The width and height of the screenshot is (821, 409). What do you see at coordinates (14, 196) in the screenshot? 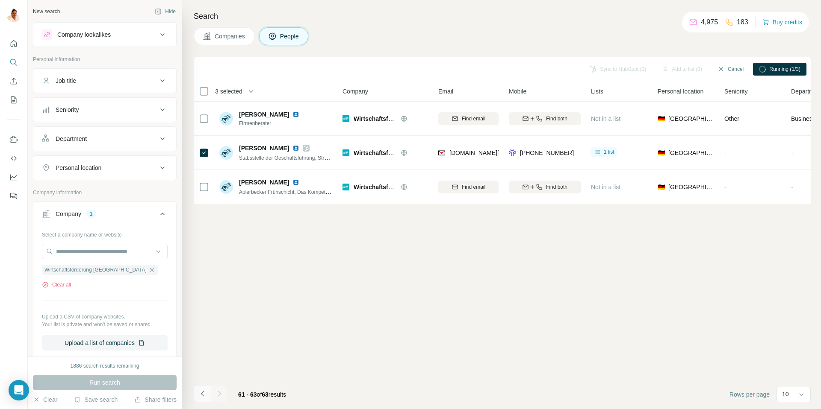
I see `button: Feedback` at bounding box center [14, 196].